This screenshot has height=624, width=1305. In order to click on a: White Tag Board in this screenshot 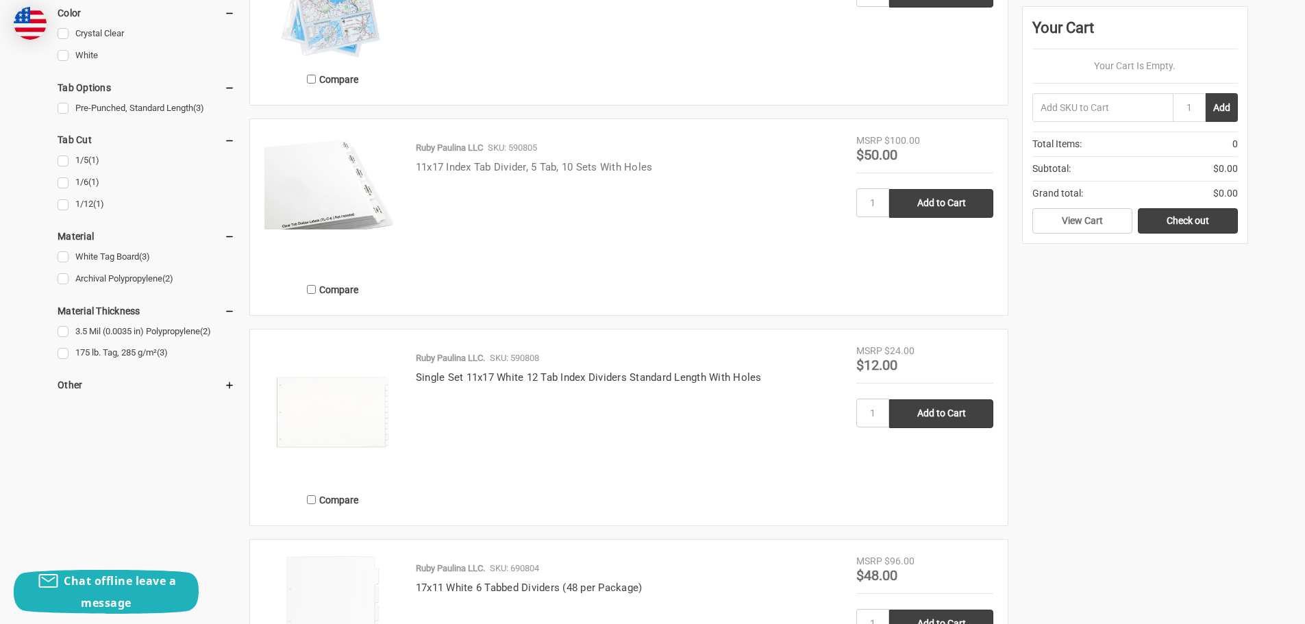, I will do `click(146, 257)`.